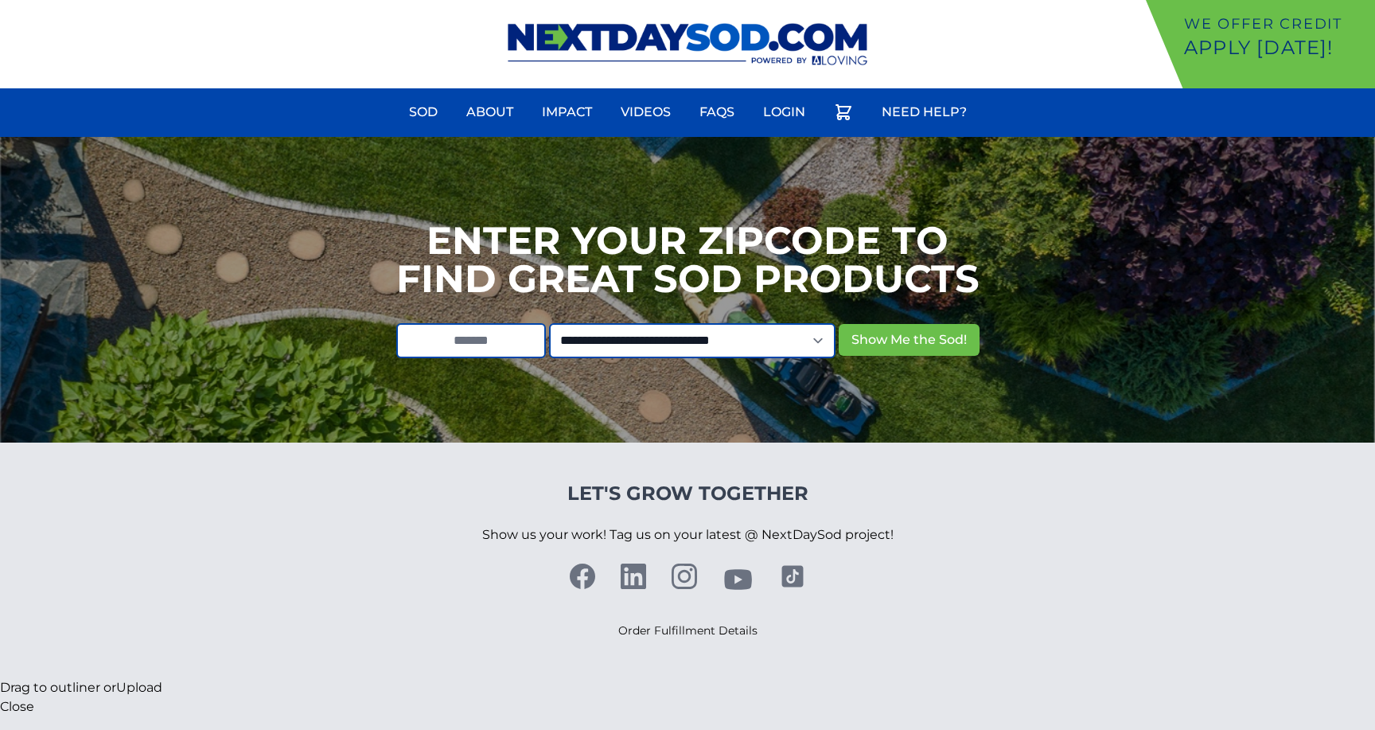 Image resolution: width=1375 pixels, height=730 pixels. I want to click on a: Need Help?, so click(924, 112).